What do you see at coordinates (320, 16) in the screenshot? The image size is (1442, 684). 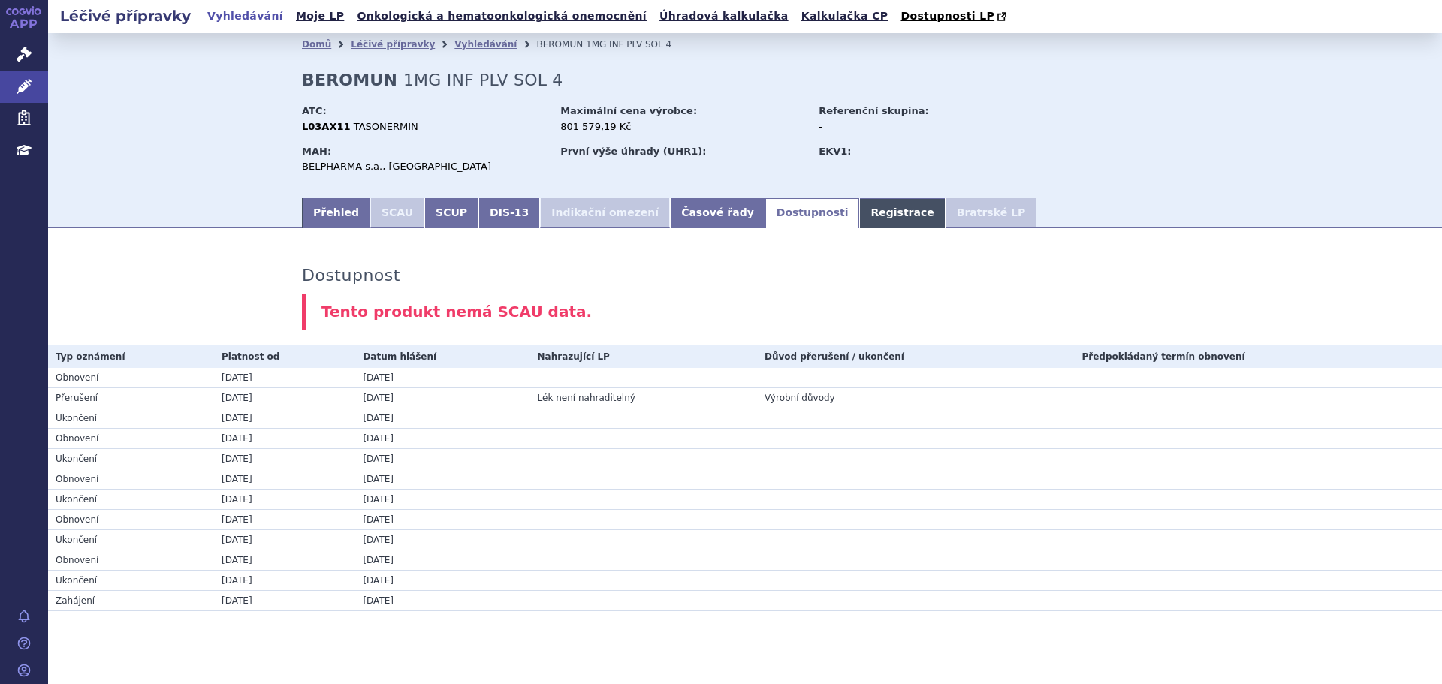 I see `a: Moje LP` at bounding box center [320, 16].